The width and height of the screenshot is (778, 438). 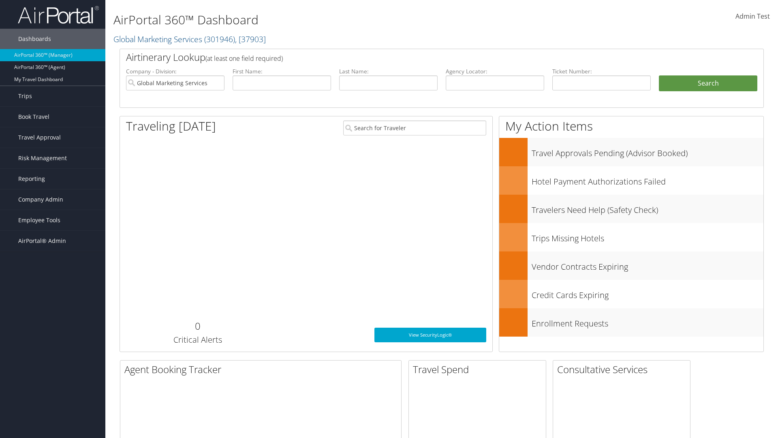 What do you see at coordinates (631, 209) in the screenshot?
I see `a: Travelers Need Help (Safety Check)` at bounding box center [631, 209].